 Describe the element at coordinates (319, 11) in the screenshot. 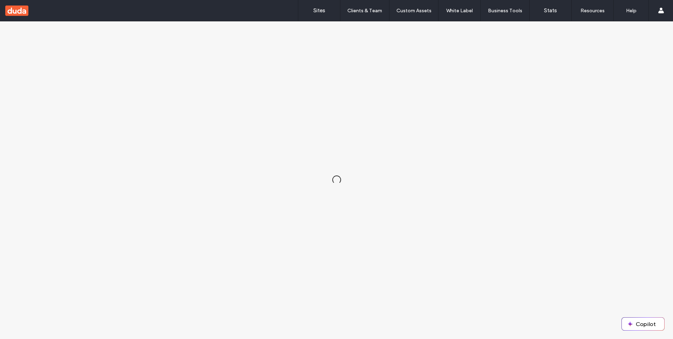

I see `label: Sites` at that location.